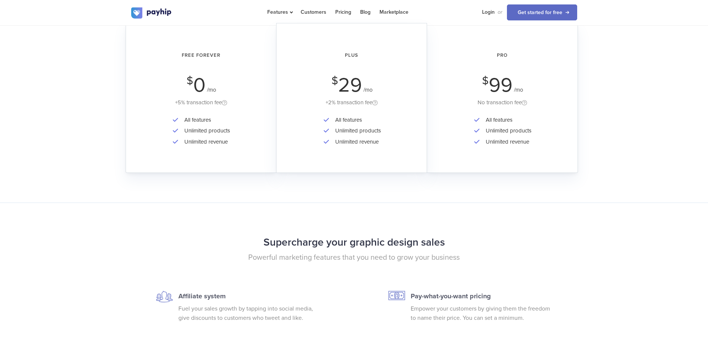  What do you see at coordinates (483, 296) in the screenshot?
I see `p: Pay-what-you-want pricing` at bounding box center [483, 296].